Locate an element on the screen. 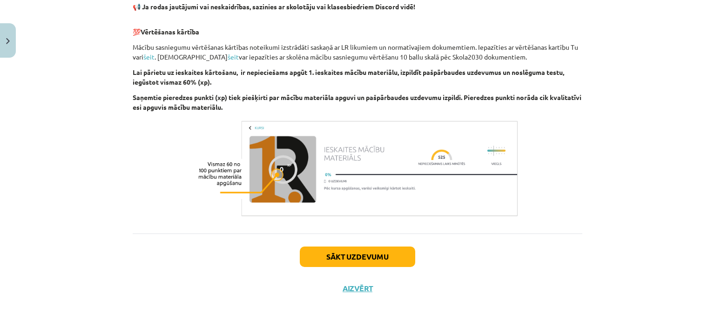 Image resolution: width=715 pixels, height=327 pixels. b: Vērtēšanas kārtība is located at coordinates (170, 32).